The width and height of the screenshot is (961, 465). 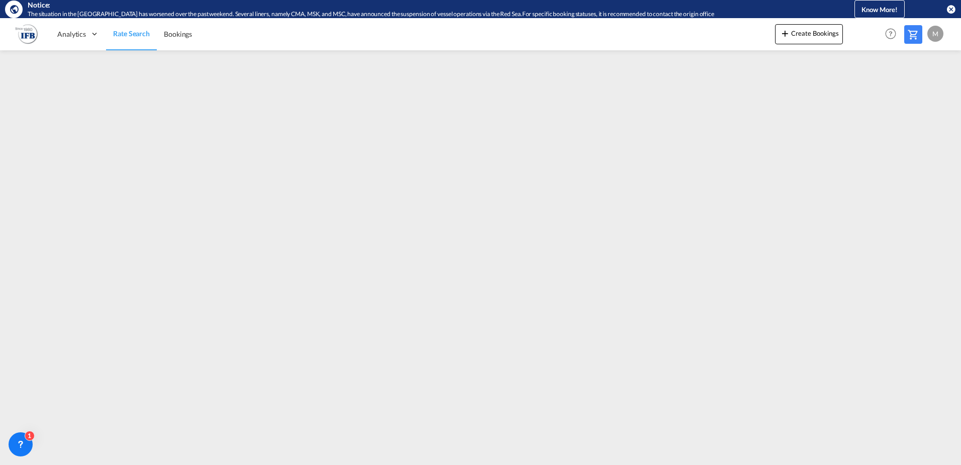 I want to click on span: Know More!, so click(x=880, y=10).